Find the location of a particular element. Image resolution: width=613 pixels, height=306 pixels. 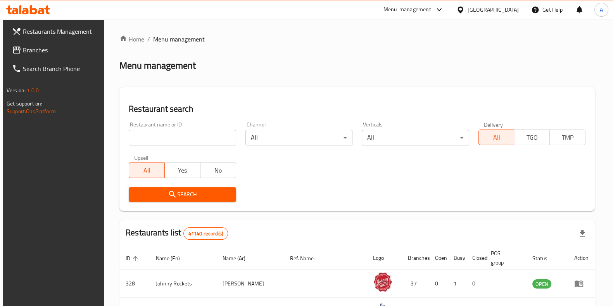

button: No is located at coordinates (218, 170).